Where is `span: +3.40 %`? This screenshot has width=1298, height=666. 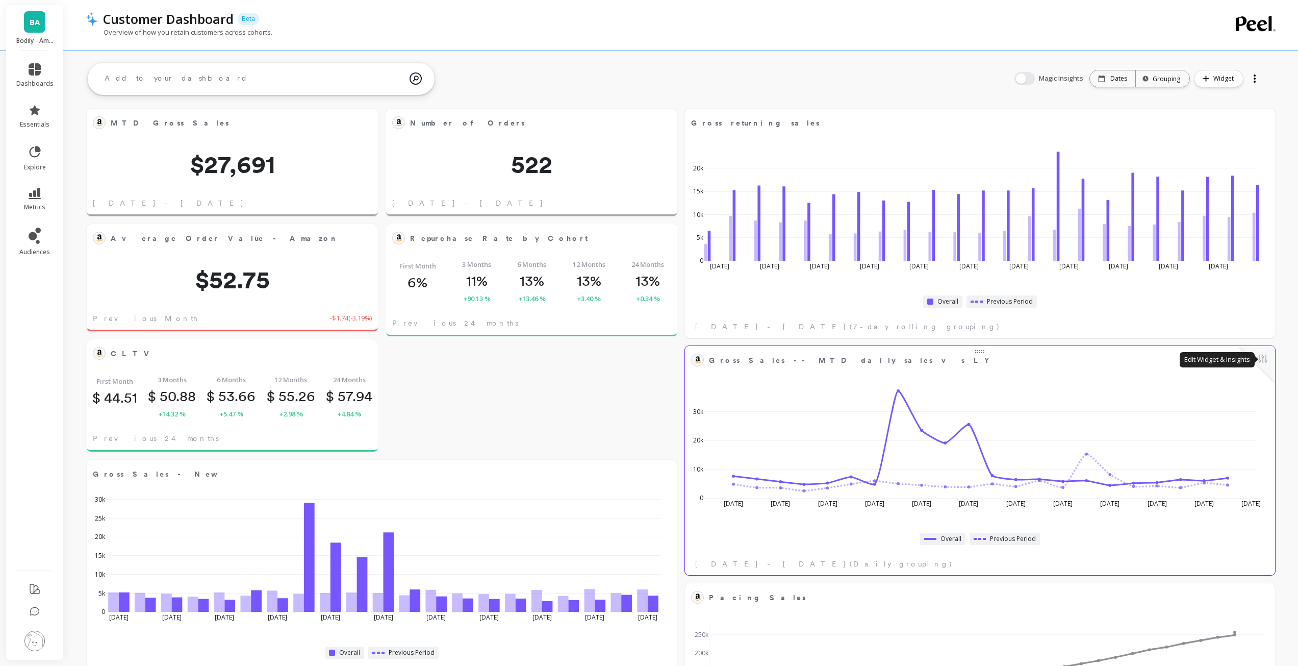 span: +3.40 % is located at coordinates (589, 298).